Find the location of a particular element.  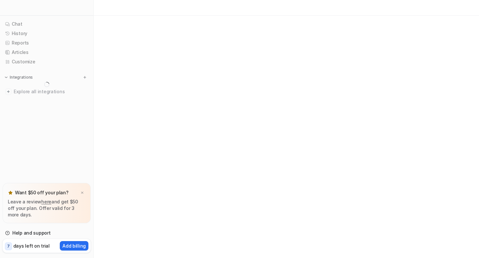

p: Leave a review and get $50 off your plan. Offer valid for 3 more days. is located at coordinates (46, 208).